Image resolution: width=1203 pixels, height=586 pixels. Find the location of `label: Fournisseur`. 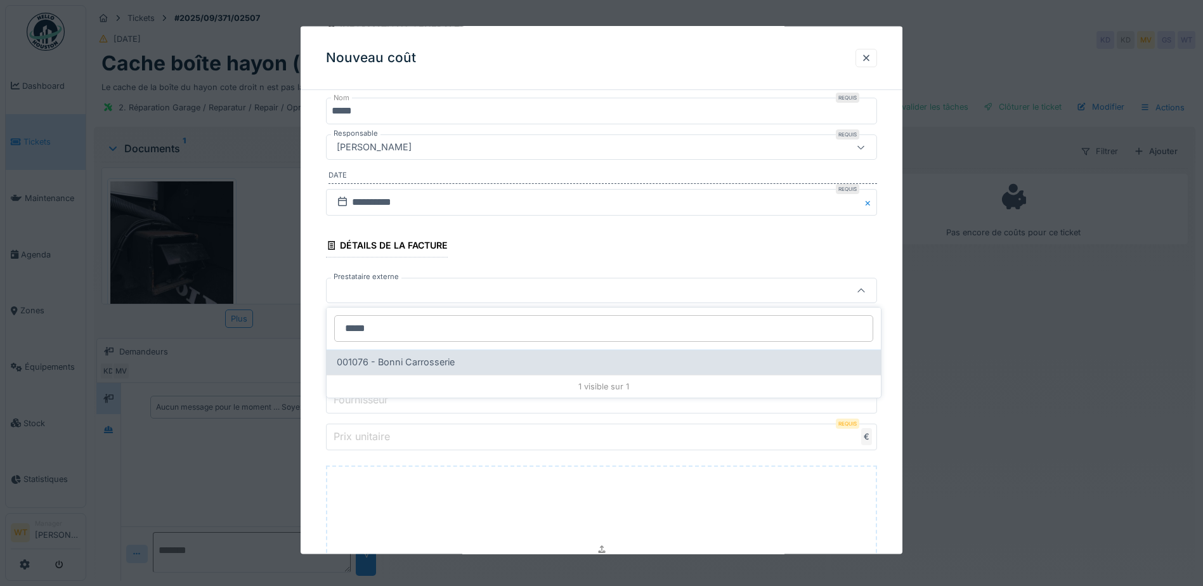

label: Fournisseur is located at coordinates (361, 399).